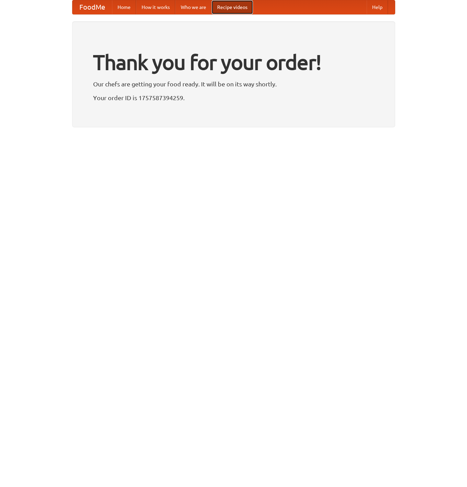 Image resolution: width=467 pixels, height=487 pixels. I want to click on a: Recipe videos, so click(232, 7).